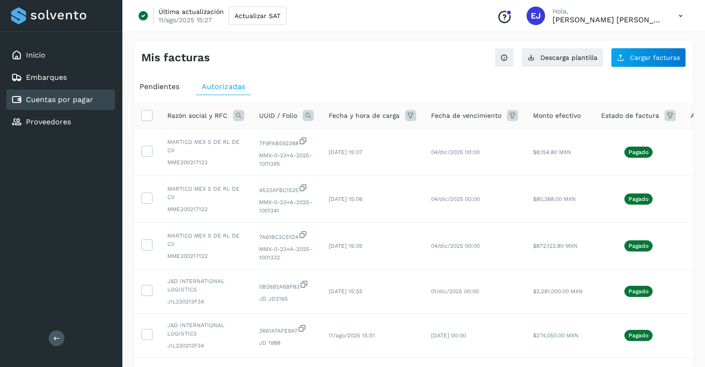 The width and height of the screenshot is (705, 367). I want to click on button: Actualizar SAT, so click(257, 16).